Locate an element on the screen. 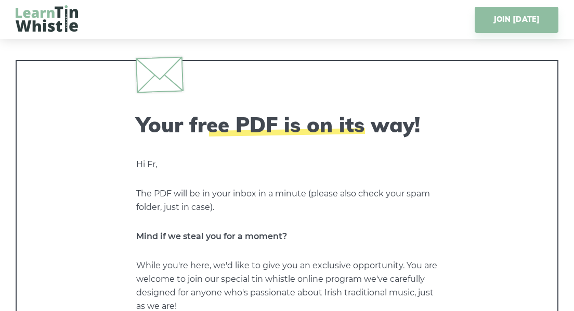  img: LearnTinWhistle.com is located at coordinates (47, 18).